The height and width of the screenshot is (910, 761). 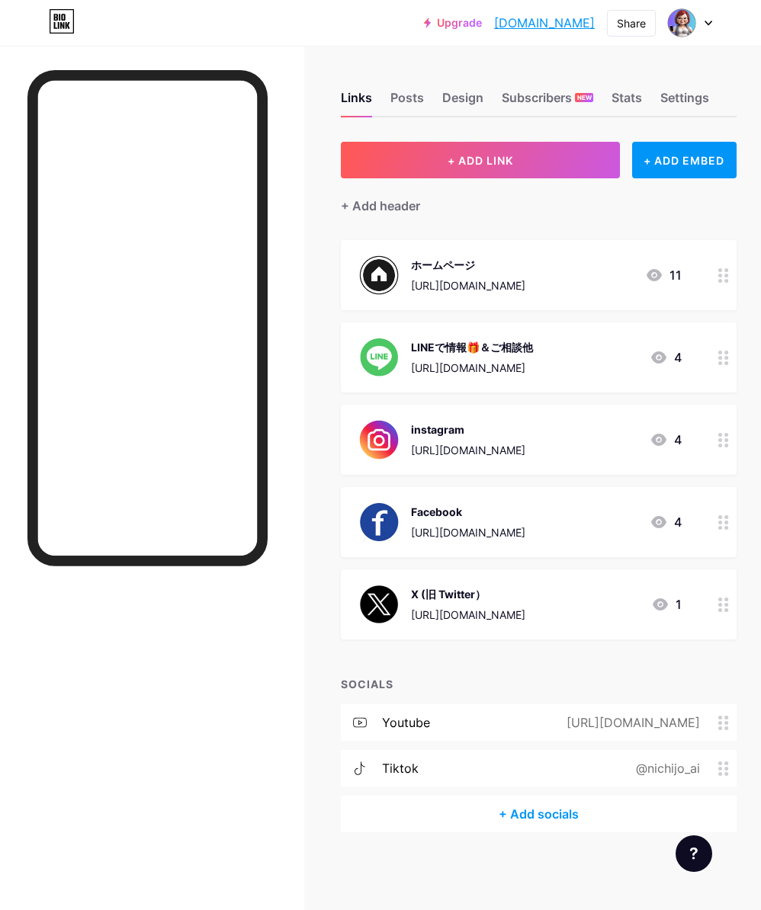 What do you see at coordinates (379, 604) in the screenshot?
I see `img: X (旧 Twitter）` at bounding box center [379, 604].